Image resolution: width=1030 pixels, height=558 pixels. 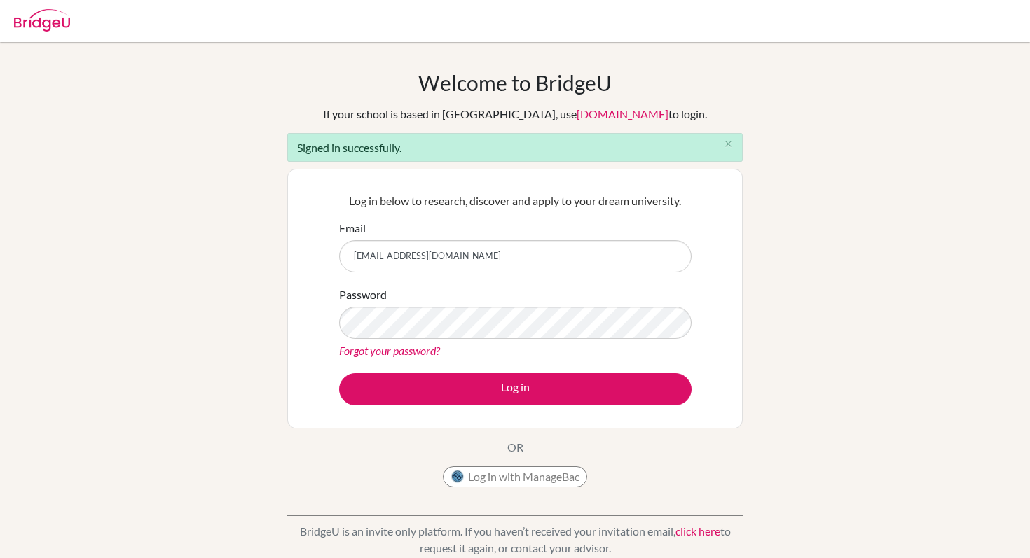 What do you see at coordinates (515, 147) in the screenshot?
I see `div: Signed in successfully.` at bounding box center [515, 147].